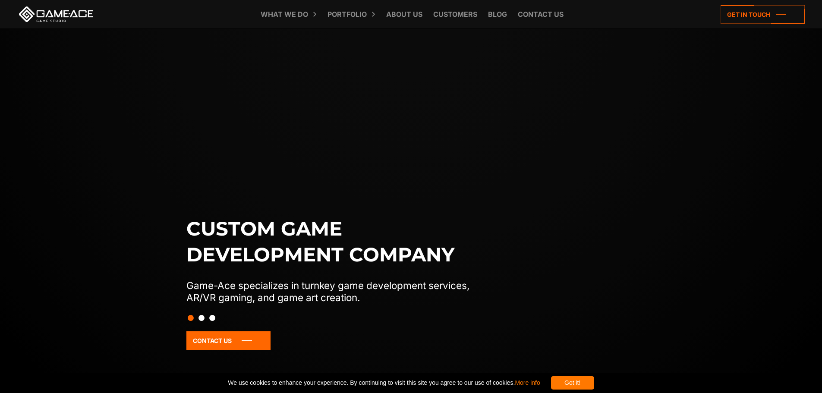 Image resolution: width=822 pixels, height=393 pixels. I want to click on button: Slide 3, so click(212, 318).